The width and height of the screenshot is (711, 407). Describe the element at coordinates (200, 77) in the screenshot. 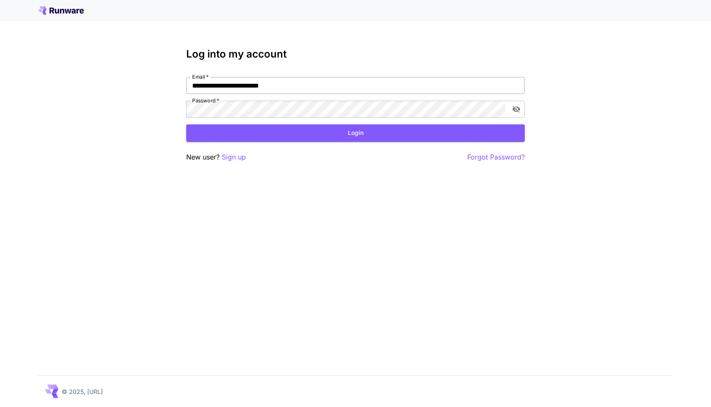

I see `label: Email` at that location.